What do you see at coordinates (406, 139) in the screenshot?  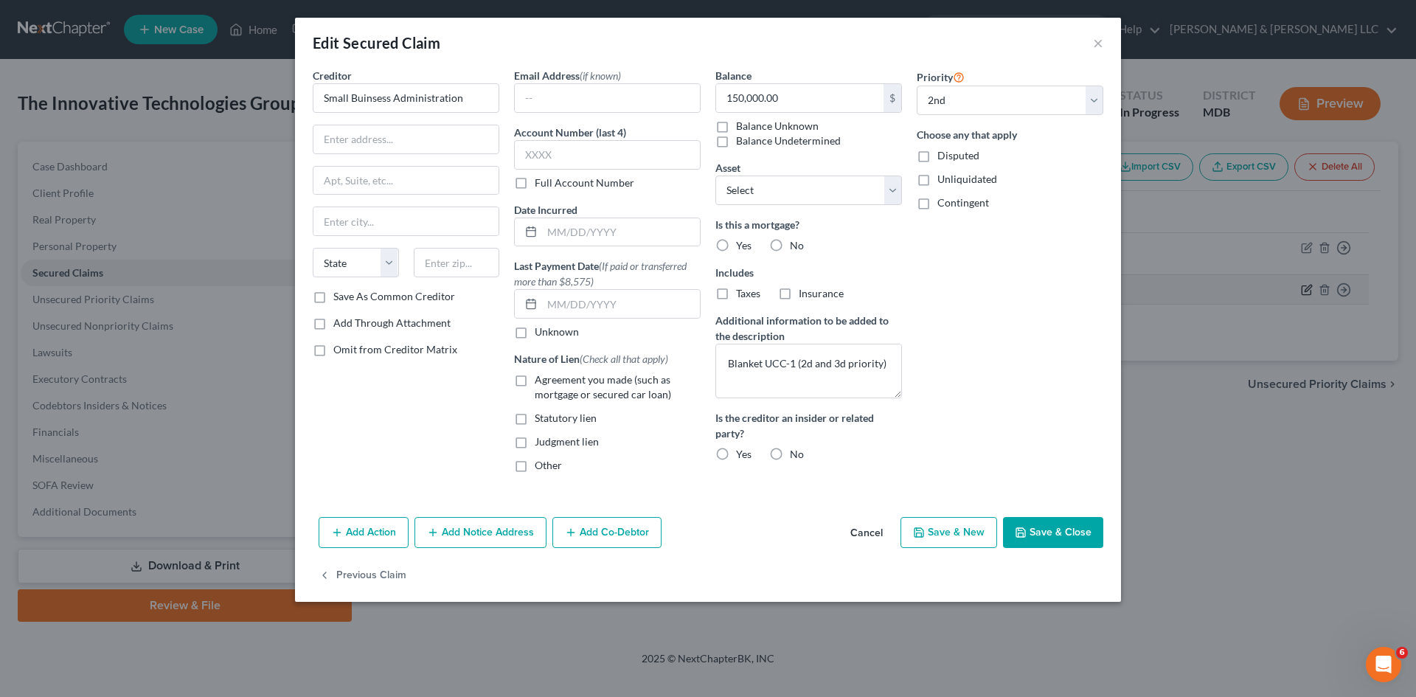 I see `input: Enter address...` at bounding box center [406, 139].